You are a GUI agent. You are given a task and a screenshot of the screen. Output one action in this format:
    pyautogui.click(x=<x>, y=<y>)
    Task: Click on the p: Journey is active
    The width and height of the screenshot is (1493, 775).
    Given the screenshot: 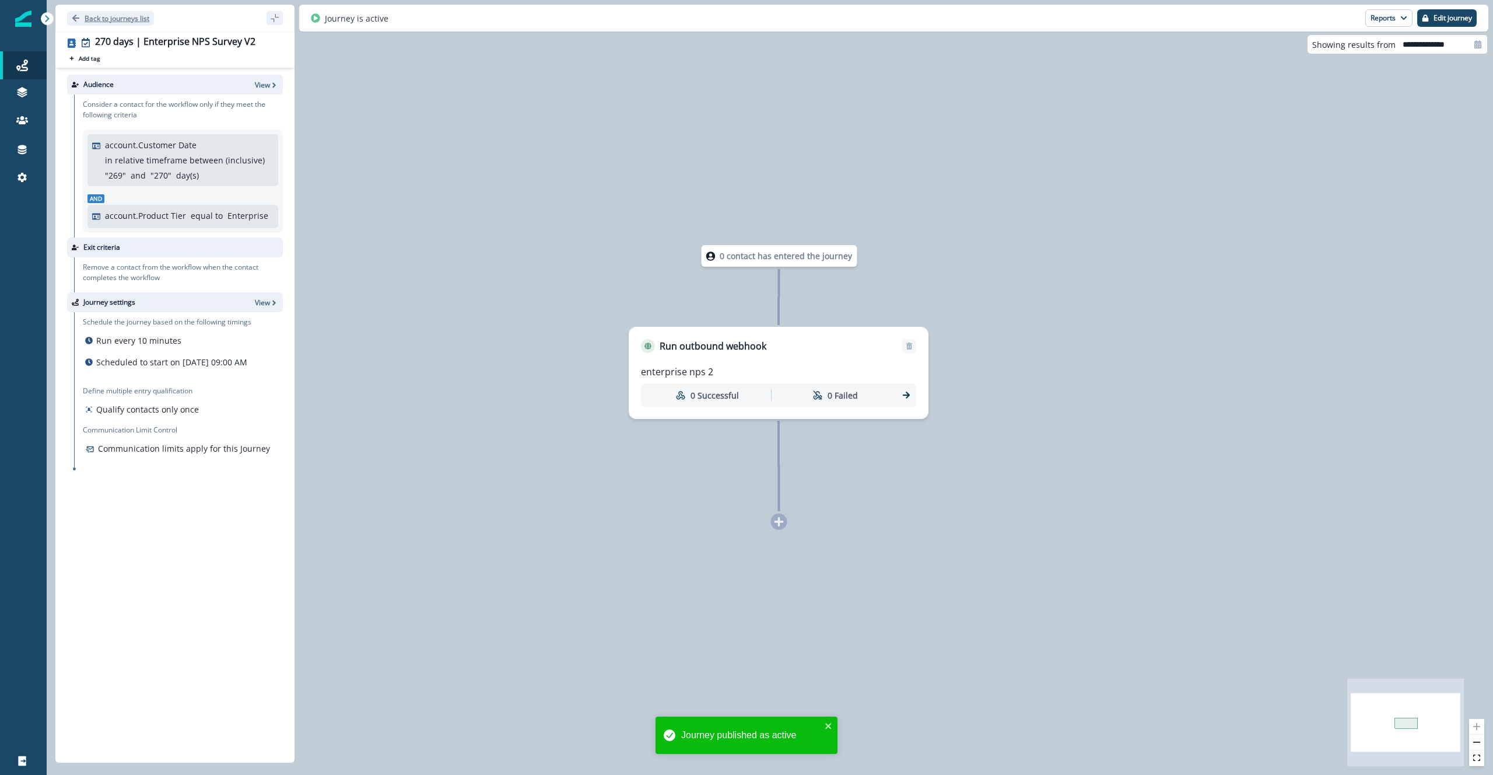 What is the action you would take?
    pyautogui.click(x=356, y=18)
    